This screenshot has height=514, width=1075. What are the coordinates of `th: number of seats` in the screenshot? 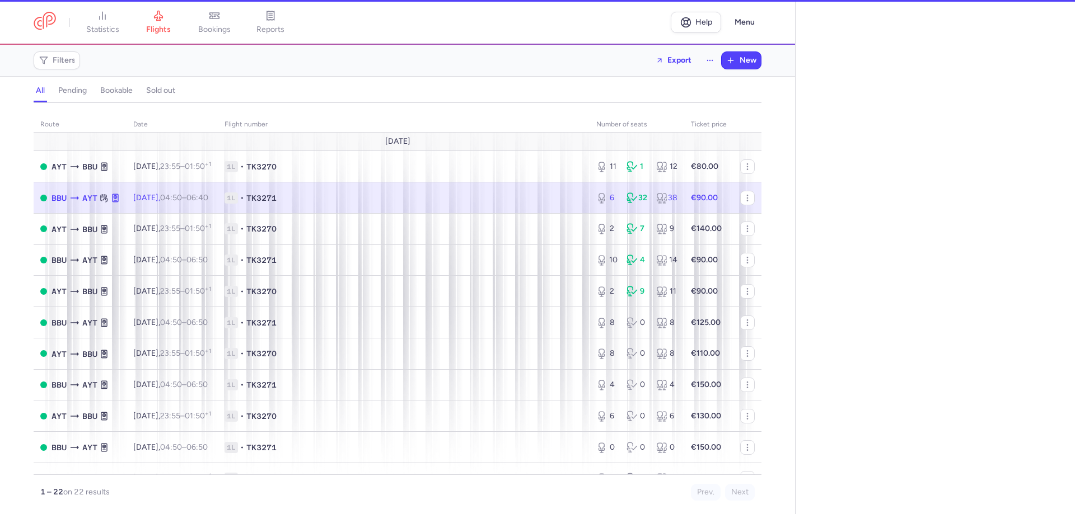 It's located at (636, 125).